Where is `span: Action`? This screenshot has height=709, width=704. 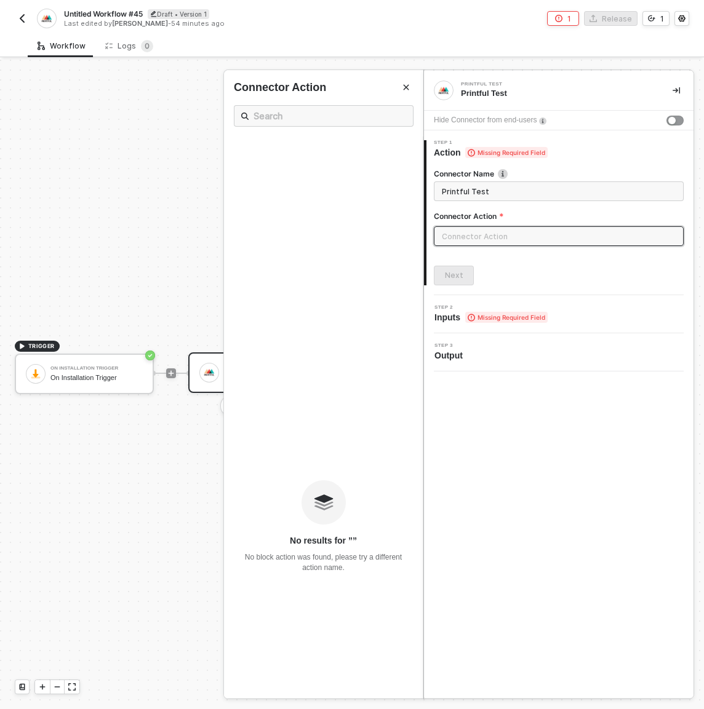 span: Action is located at coordinates (490, 153).